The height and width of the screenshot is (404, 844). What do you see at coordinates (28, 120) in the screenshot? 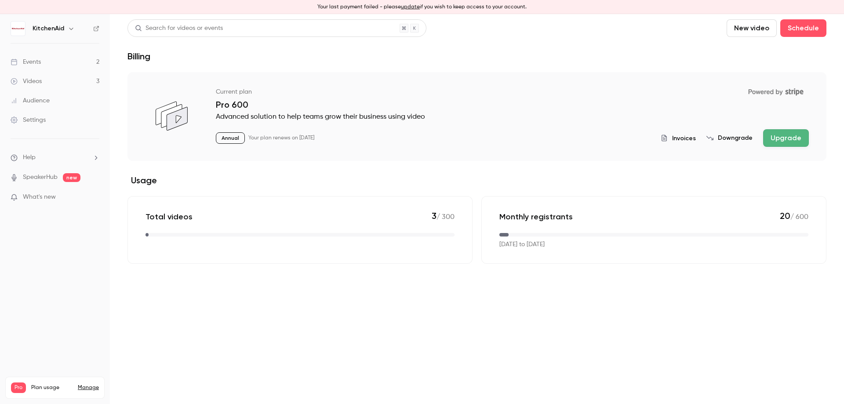
I see `div: Settings` at bounding box center [28, 120].